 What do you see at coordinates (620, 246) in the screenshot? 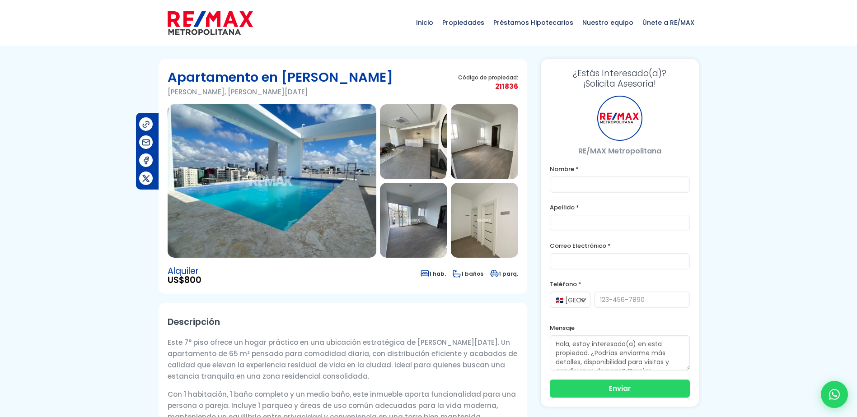
I see `label: Correo Electrónico *` at bounding box center [620, 246].